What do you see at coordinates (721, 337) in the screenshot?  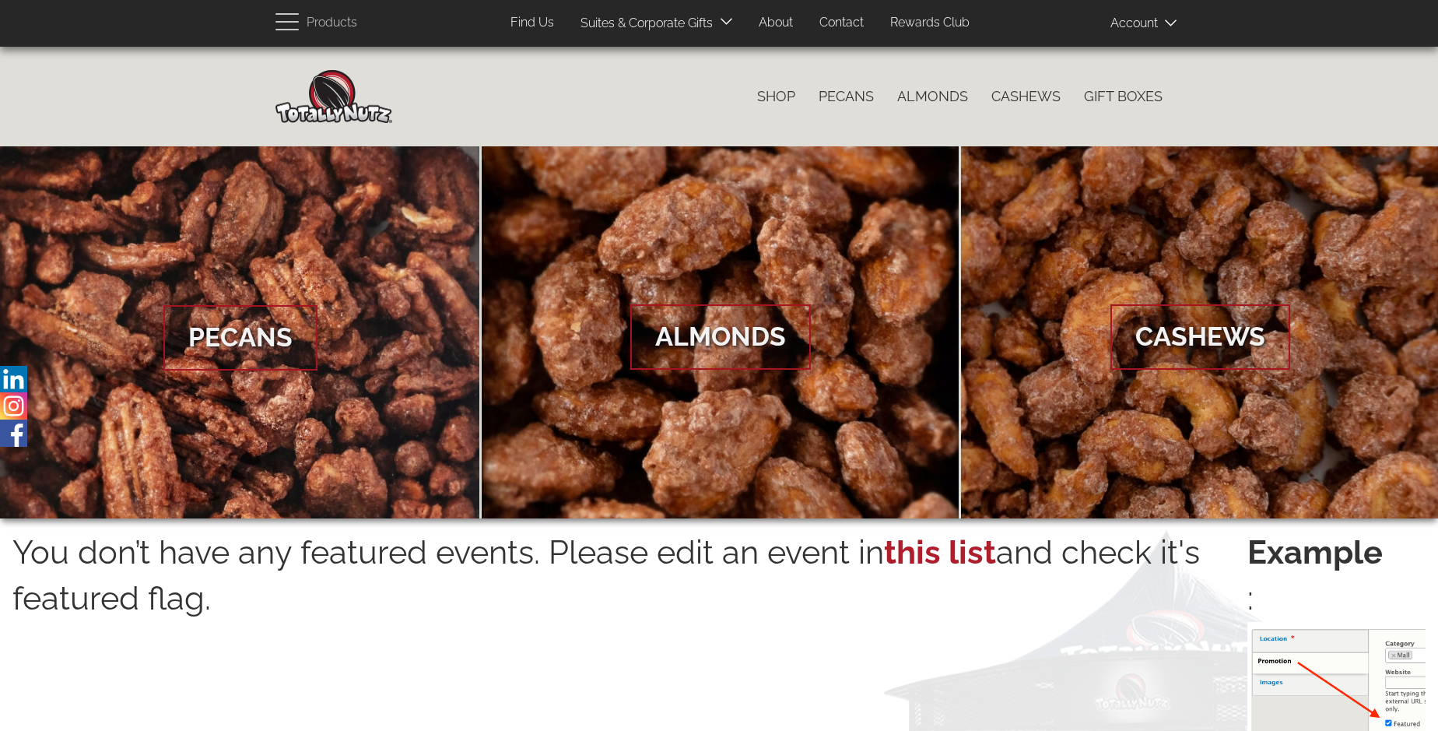 I see `span: Almonds` at bounding box center [721, 337].